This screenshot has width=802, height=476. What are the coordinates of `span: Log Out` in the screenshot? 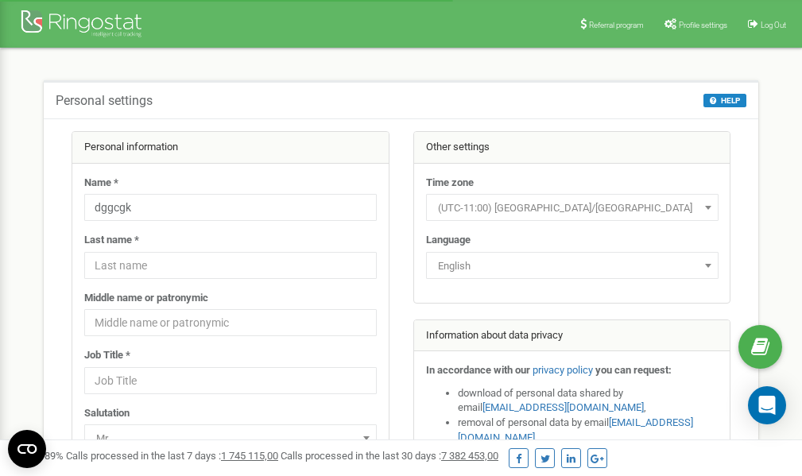 It's located at (774, 25).